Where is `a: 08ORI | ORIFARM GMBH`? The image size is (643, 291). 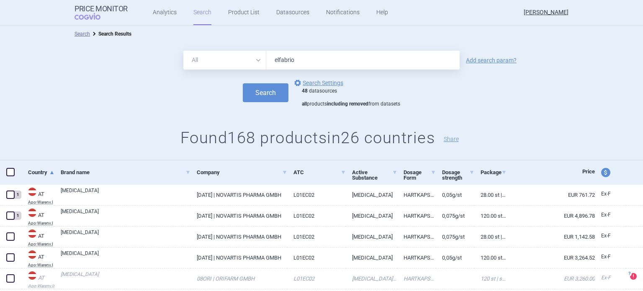 a: 08ORI | ORIFARM GMBH is located at coordinates (239, 278).